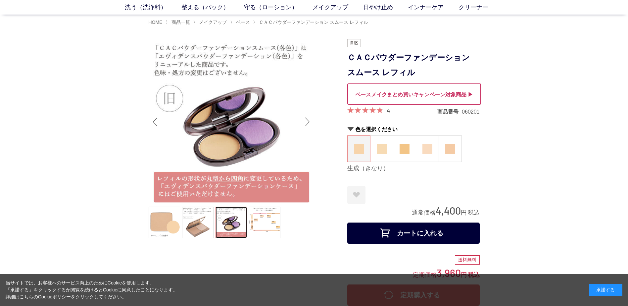 Image resolution: width=628 pixels, height=306 pixels. Describe the element at coordinates (386, 7) in the screenshot. I see `a: 日やけ止め` at that location.